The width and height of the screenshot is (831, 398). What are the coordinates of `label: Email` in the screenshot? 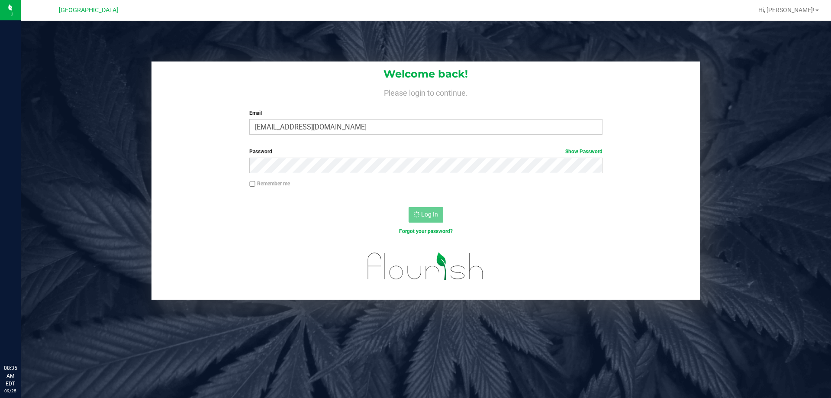 It's located at (425, 113).